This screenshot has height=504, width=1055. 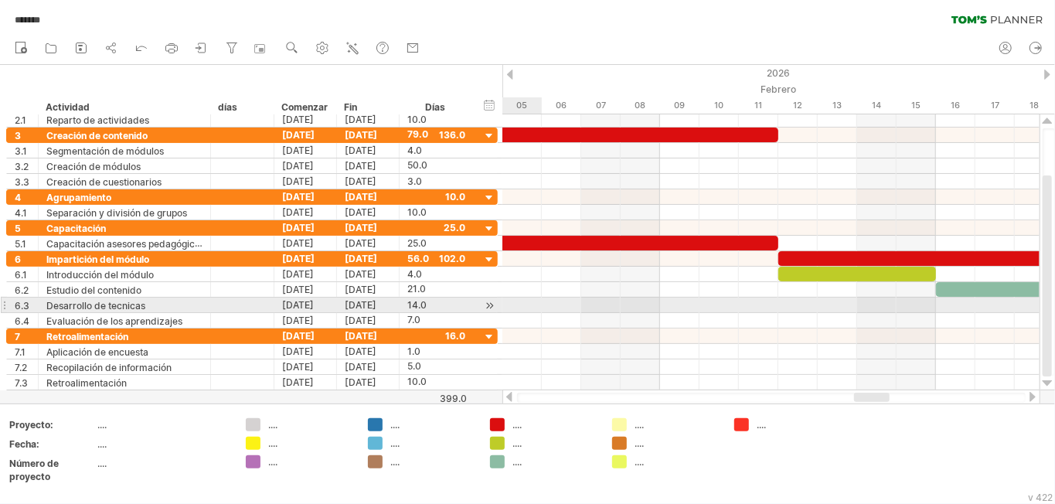 What do you see at coordinates (18, 228) in the screenshot?
I see `font: 5` at bounding box center [18, 228].